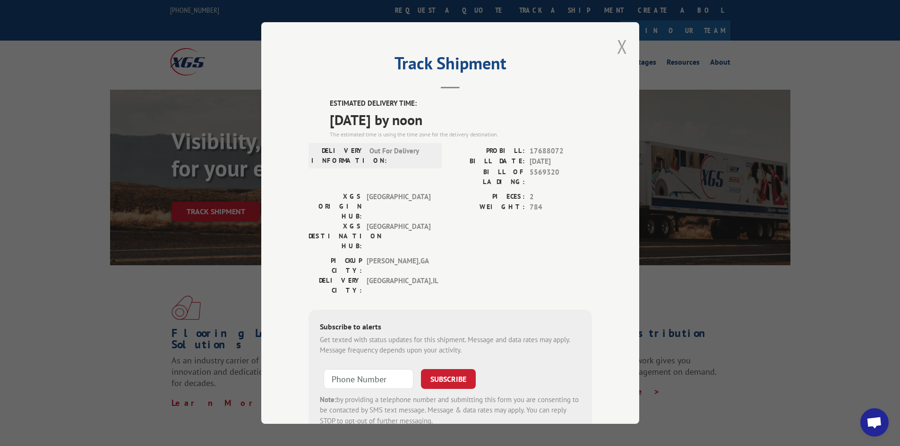  What do you see at coordinates (450, 66) in the screenshot?
I see `h2: Track Shipment` at bounding box center [450, 66].